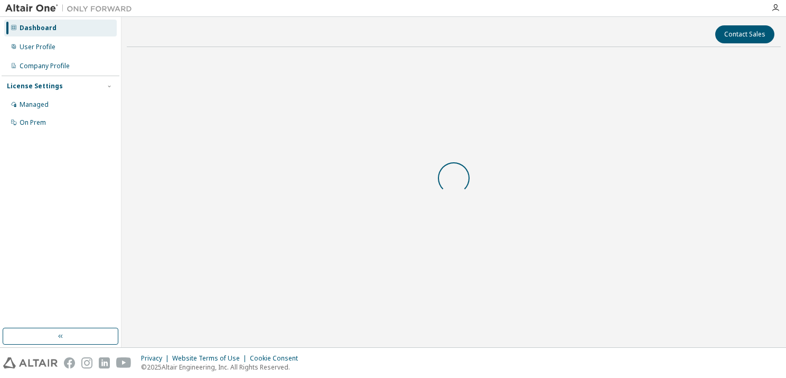  Describe the element at coordinates (87, 362) in the screenshot. I see `img: instagram.svg` at that location.